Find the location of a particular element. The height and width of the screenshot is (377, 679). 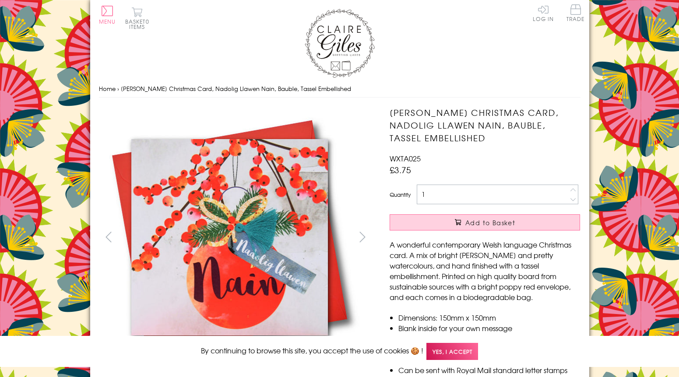

span: WXTA025 is located at coordinates (405, 159).